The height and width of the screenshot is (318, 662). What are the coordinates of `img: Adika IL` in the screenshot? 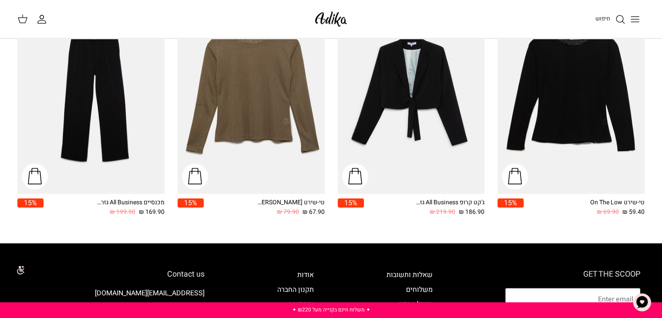 It's located at (331, 19).